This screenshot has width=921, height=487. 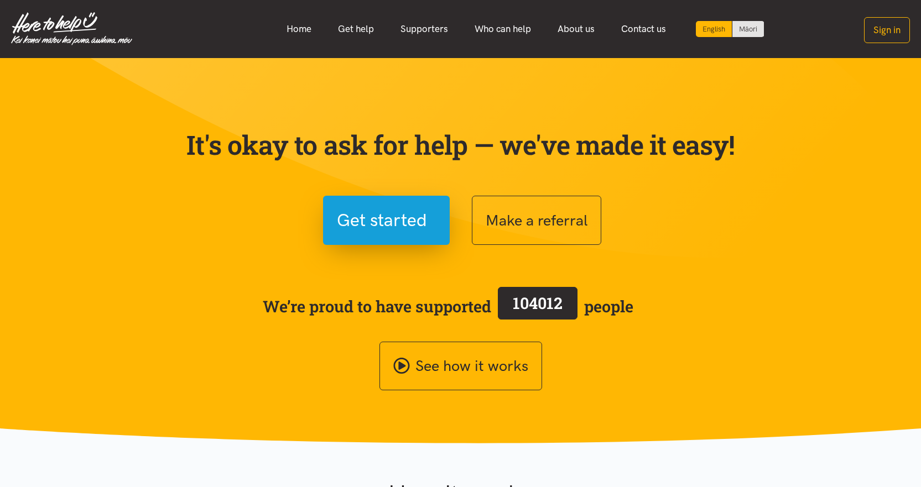 I want to click on a: See how it works, so click(x=461, y=366).